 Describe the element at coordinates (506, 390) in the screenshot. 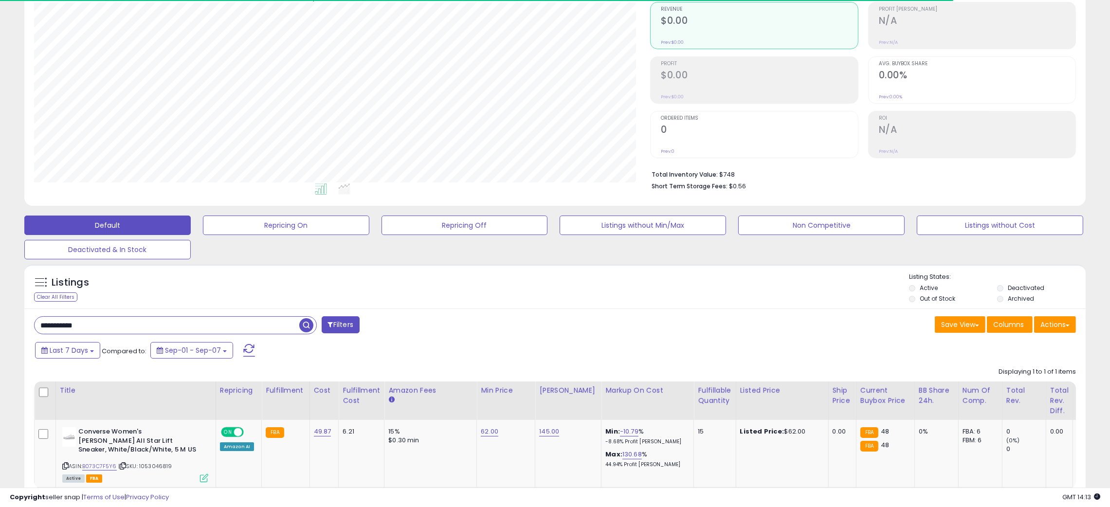

I see `div: Min Price` at that location.